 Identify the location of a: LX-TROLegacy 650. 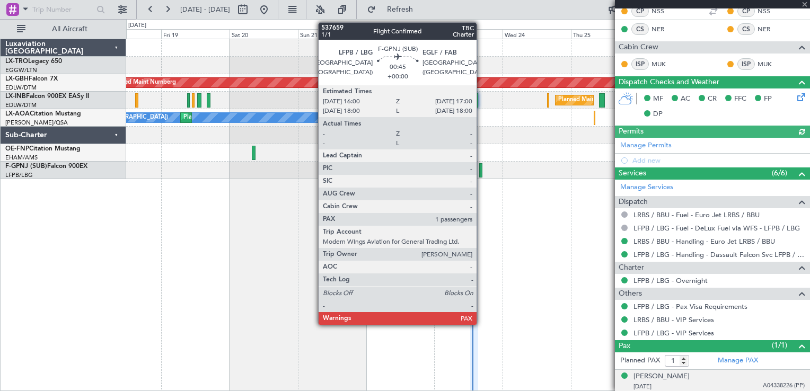
(33, 61).